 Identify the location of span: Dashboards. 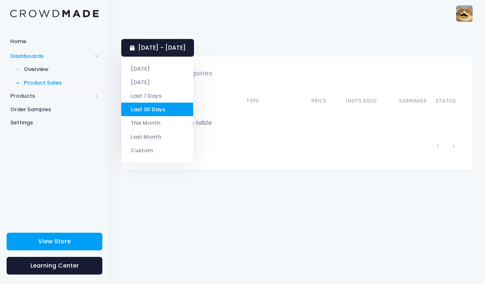
(51, 56).